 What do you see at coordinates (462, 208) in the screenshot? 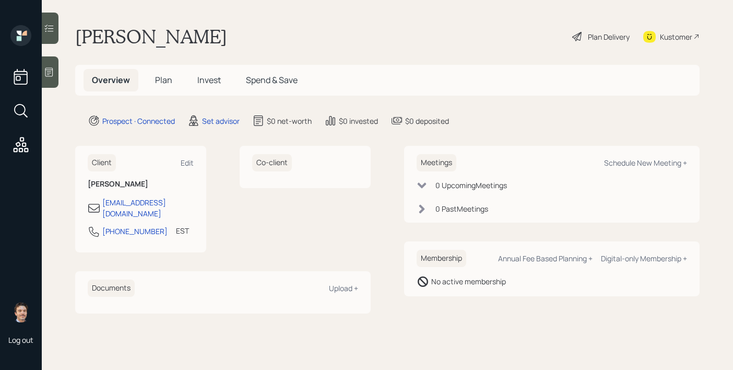
I see `div: 0 Past Meeting s` at bounding box center [462, 208].